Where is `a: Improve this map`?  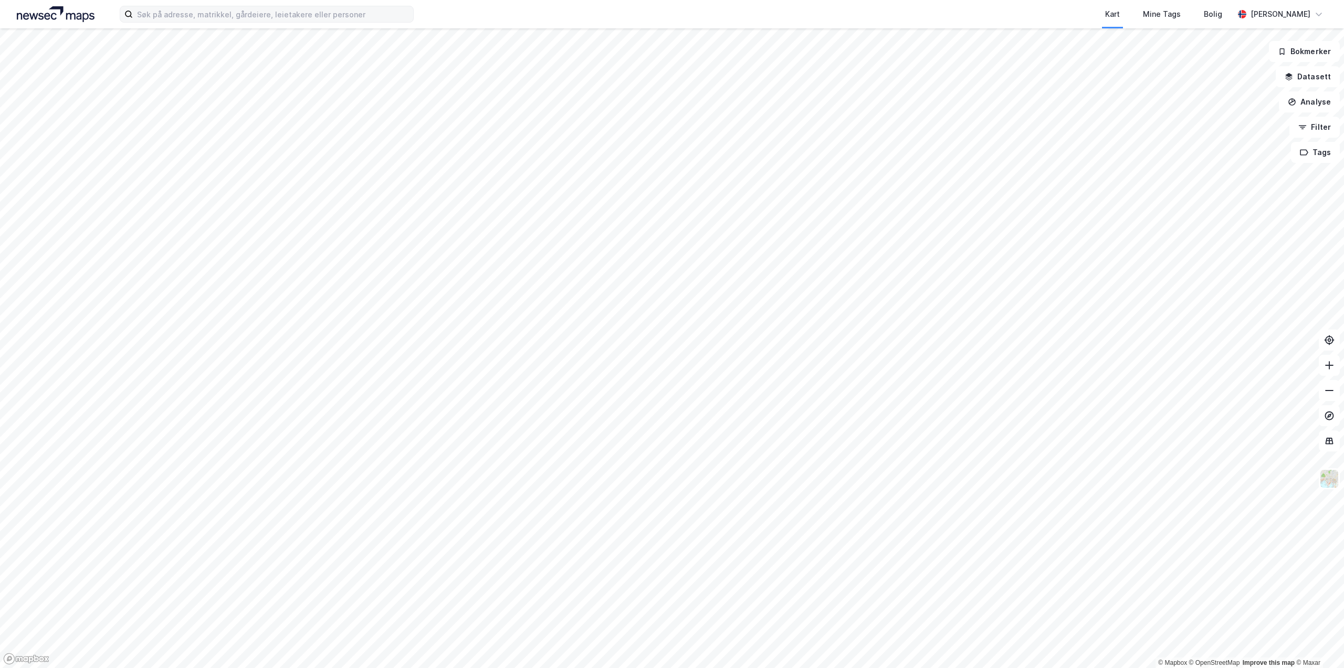 a: Improve this map is located at coordinates (1269, 662).